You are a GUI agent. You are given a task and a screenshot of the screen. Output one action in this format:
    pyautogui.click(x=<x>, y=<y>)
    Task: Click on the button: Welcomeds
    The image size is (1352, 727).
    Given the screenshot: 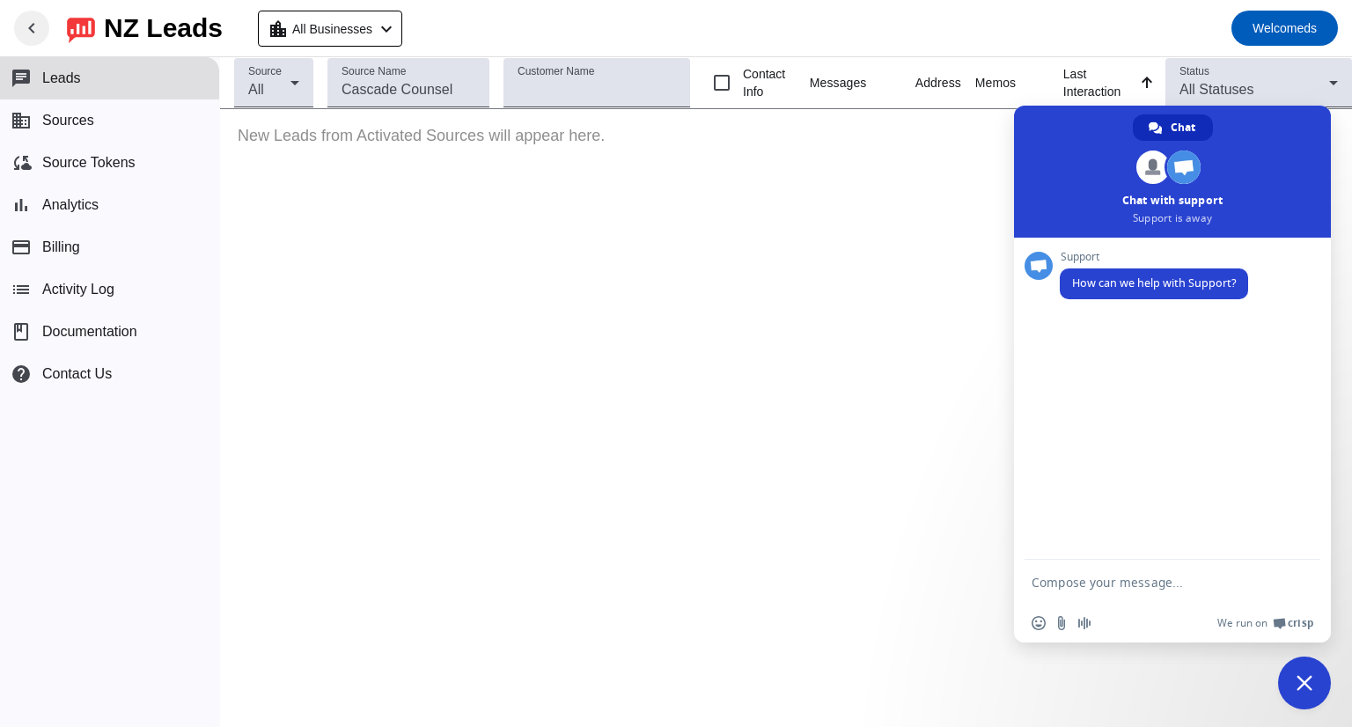 What is the action you would take?
    pyautogui.click(x=1284, y=28)
    